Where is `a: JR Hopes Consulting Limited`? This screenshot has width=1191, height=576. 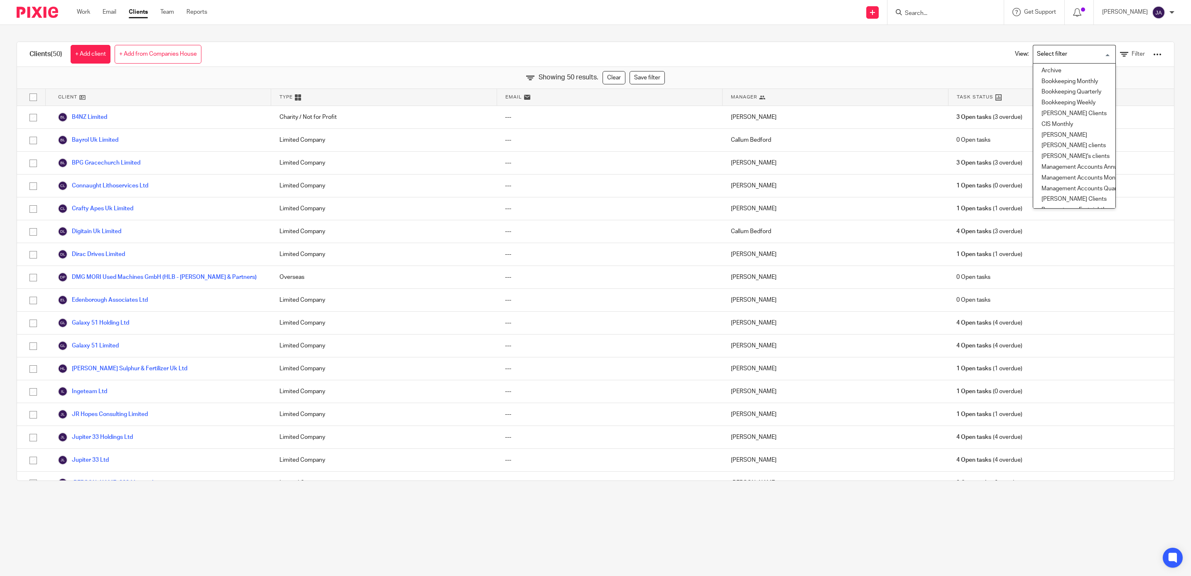
a: JR Hopes Consulting Limited is located at coordinates (103, 414).